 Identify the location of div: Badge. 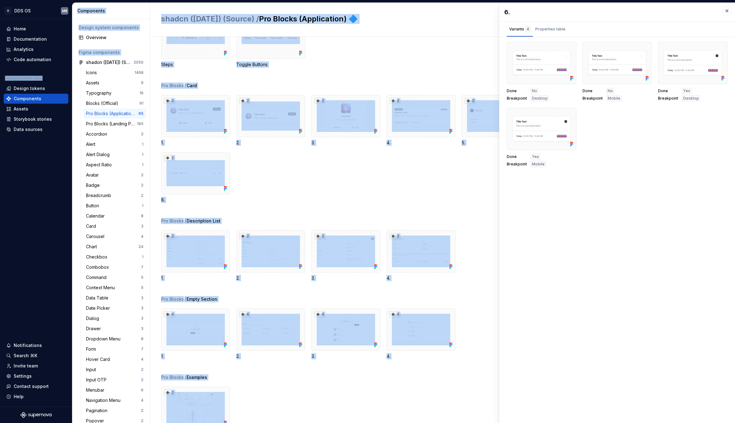
(94, 185).